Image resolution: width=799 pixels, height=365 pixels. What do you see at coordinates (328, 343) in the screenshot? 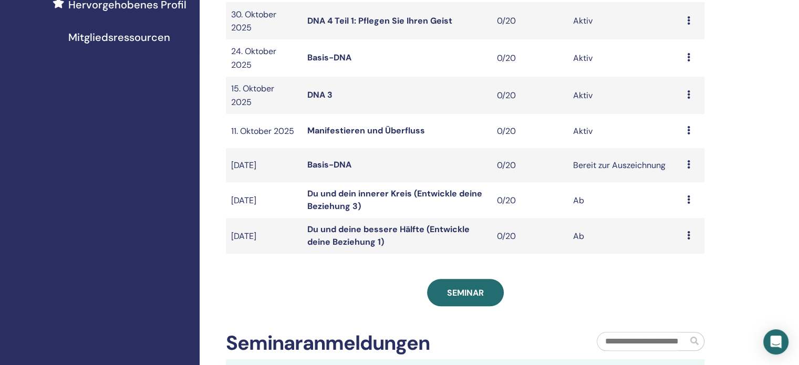
I see `font: Seminaranmeldungen` at bounding box center [328, 343].